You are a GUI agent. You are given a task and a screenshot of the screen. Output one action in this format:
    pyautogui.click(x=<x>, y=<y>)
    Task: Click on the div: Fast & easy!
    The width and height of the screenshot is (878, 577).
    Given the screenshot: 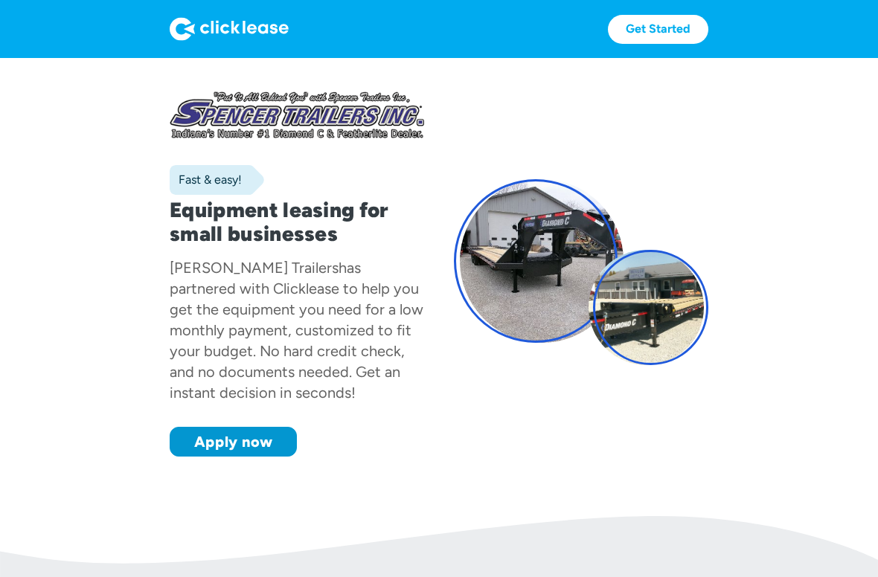 What is the action you would take?
    pyautogui.click(x=205, y=180)
    